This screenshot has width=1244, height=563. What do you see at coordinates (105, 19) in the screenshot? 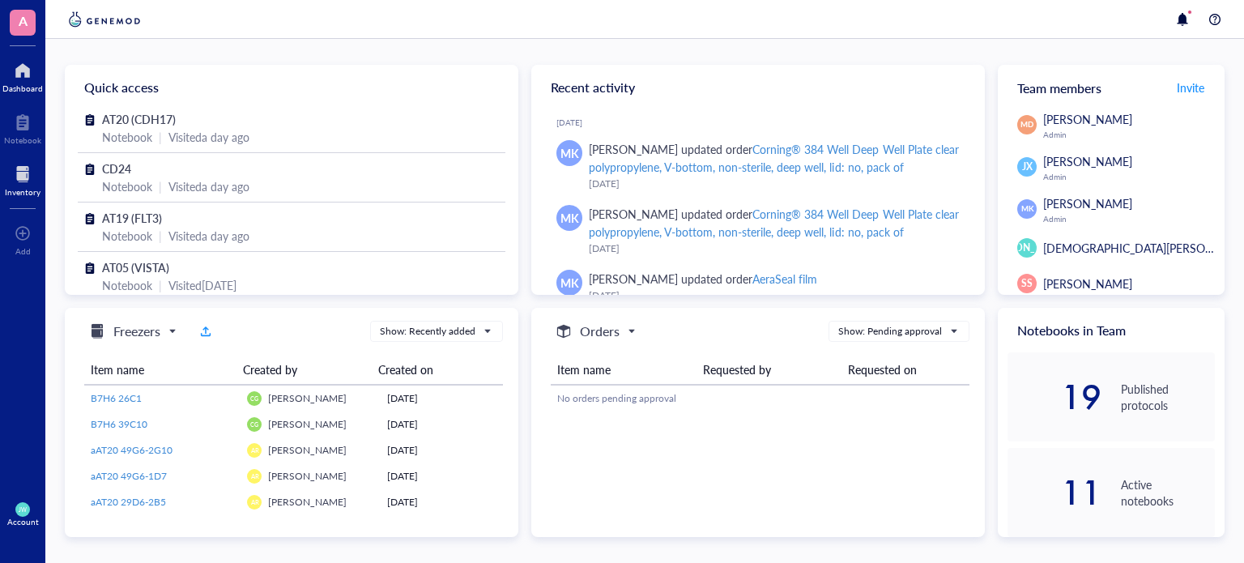
I see `img: genemod-logo` at bounding box center [105, 19].